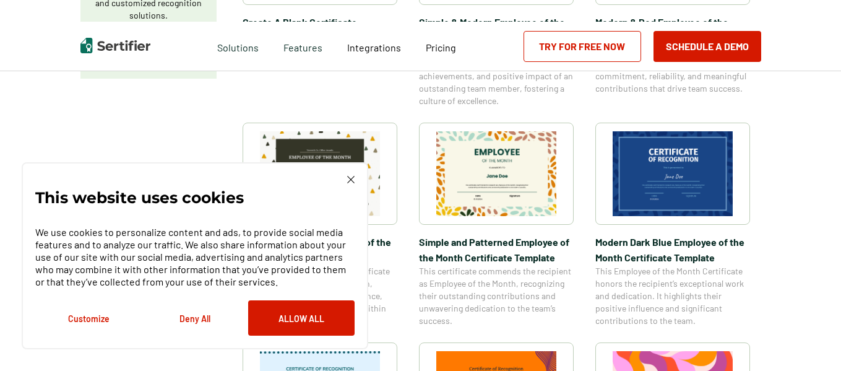 The height and width of the screenshot is (371, 841). What do you see at coordinates (320, 173) in the screenshot?
I see `img: Simple & Colorful Employee of the Month Certificate Template` at bounding box center [320, 173].